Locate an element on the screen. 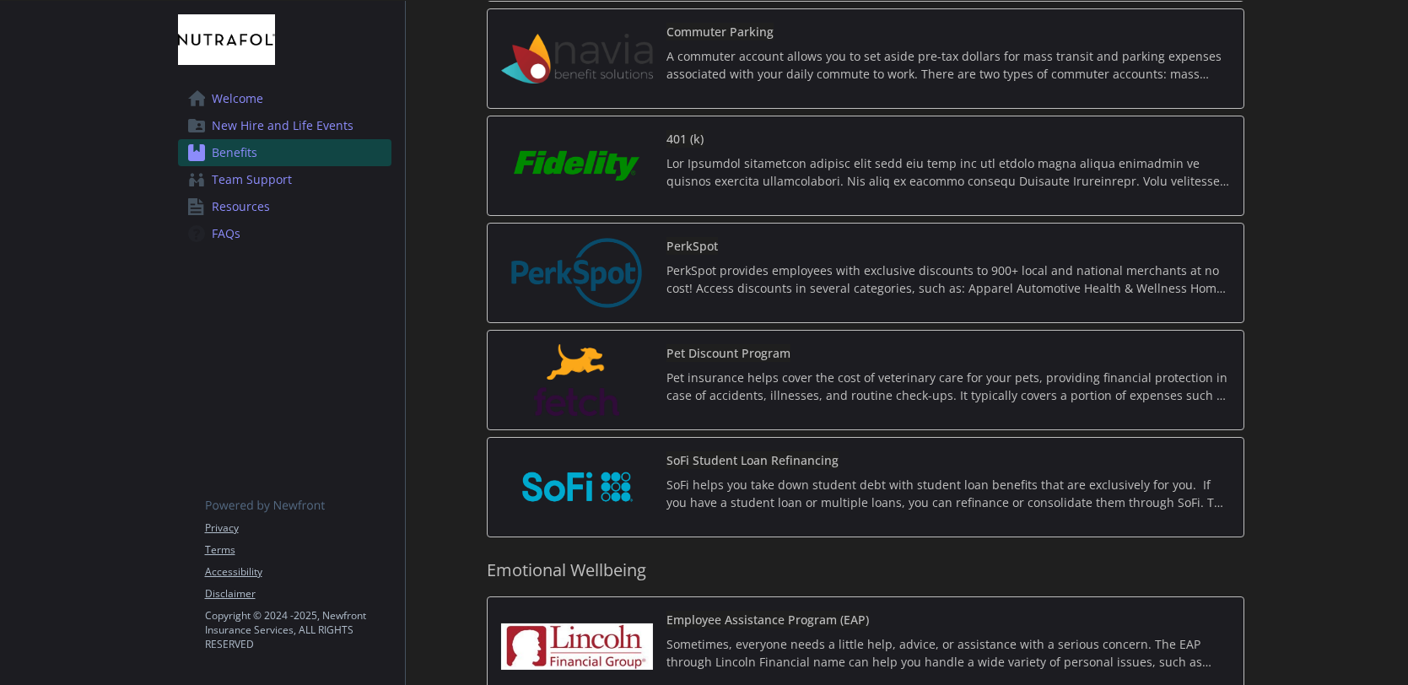 Image resolution: width=1408 pixels, height=685 pixels. a: Privacy is located at coordinates (298, 528).